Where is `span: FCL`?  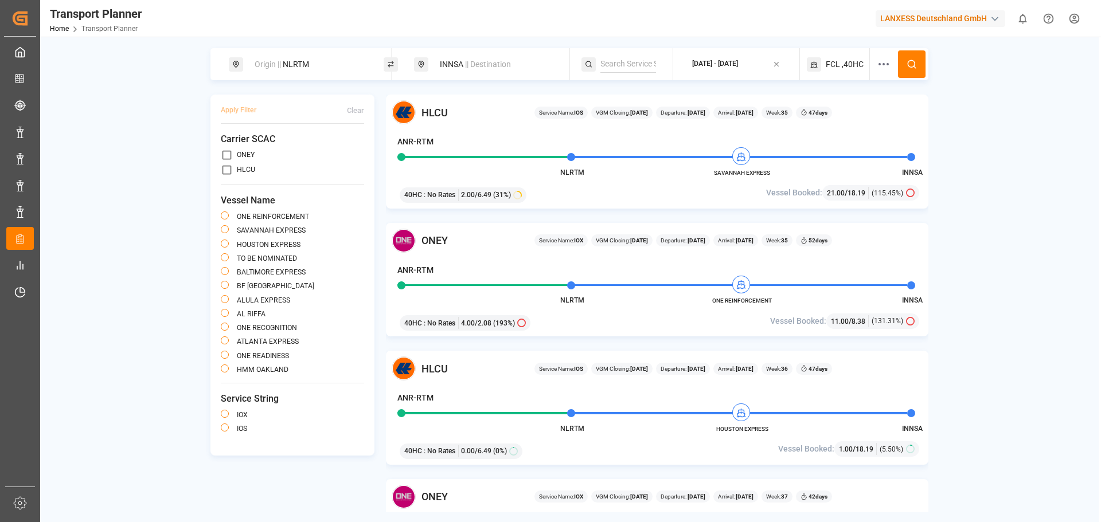
span: FCL is located at coordinates (832, 64).